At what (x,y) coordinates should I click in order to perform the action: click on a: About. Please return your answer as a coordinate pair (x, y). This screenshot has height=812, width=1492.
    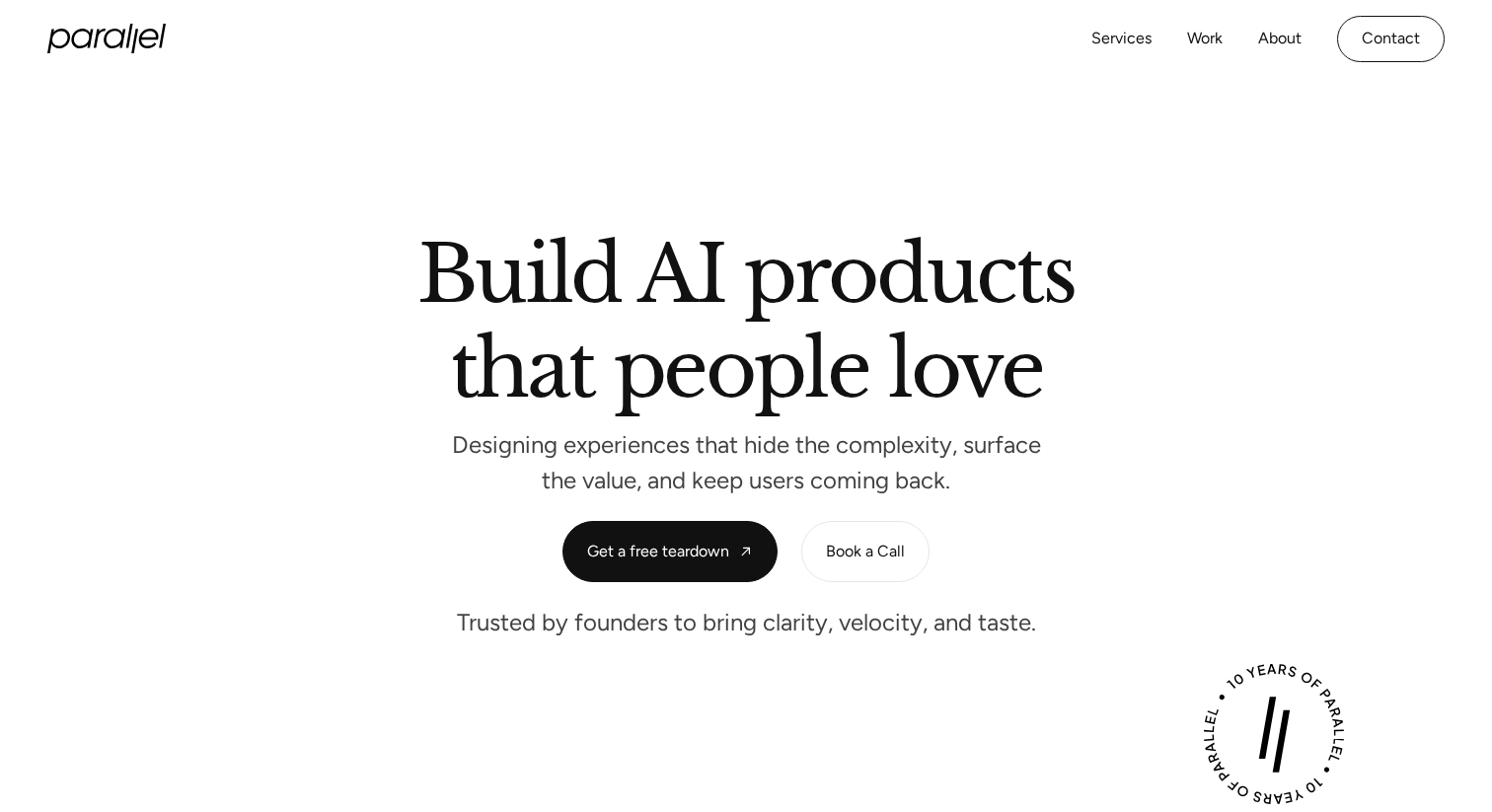
    Looking at the image, I should click on (1280, 39).